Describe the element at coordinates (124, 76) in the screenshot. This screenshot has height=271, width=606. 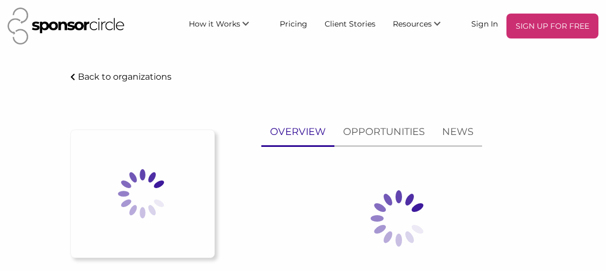
I see `p: Back to organizations` at that location.